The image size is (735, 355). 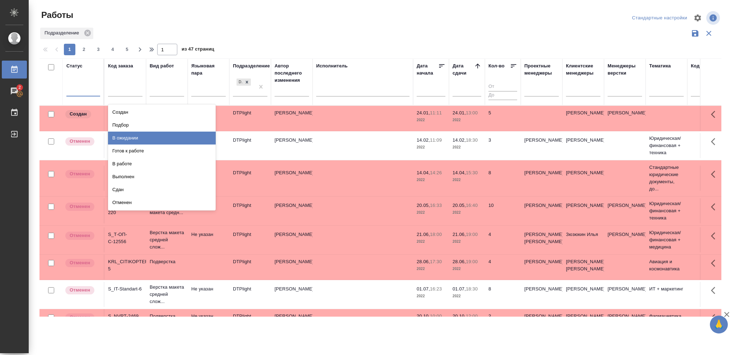 I want to click on div: Клиентские менеджеры, so click(x=583, y=70).